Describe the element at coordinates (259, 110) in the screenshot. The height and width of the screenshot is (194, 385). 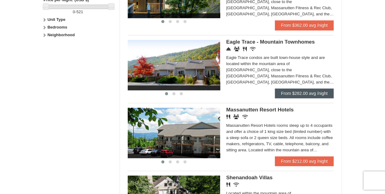
I see `span: Massanutten Resort Hotels` at that location.